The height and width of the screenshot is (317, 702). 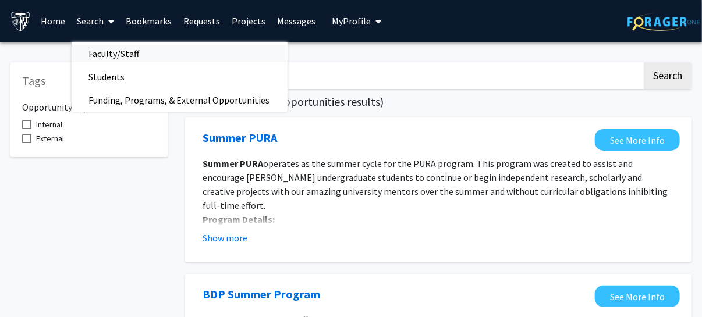 What do you see at coordinates (668, 76) in the screenshot?
I see `button: Search` at bounding box center [668, 76].